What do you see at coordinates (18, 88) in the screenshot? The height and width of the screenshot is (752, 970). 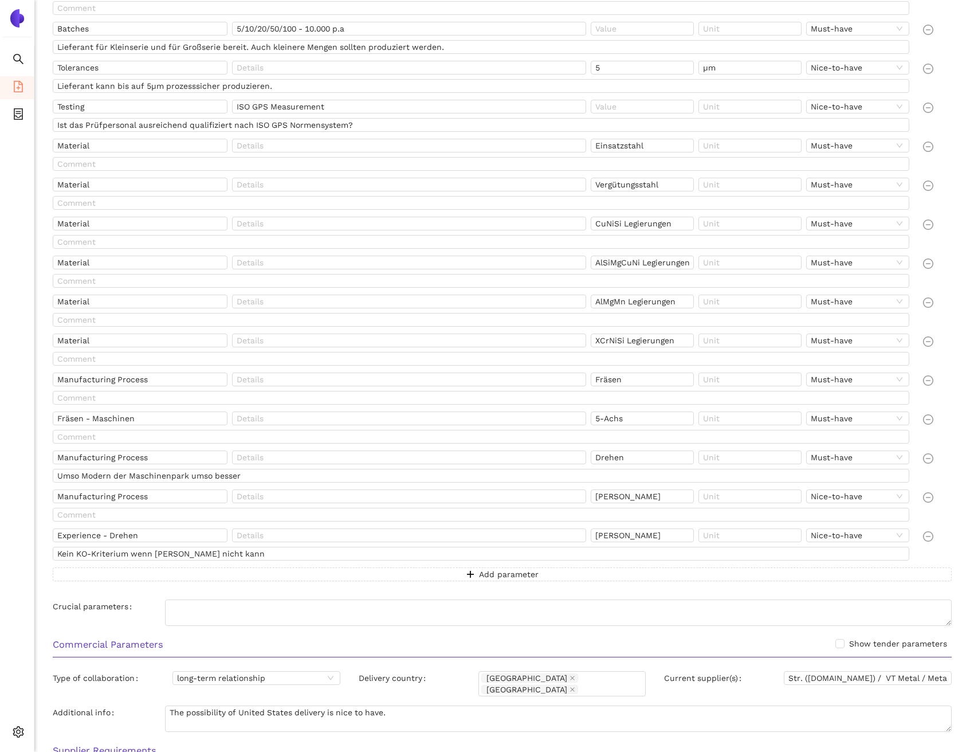 I see `span: file-add` at bounding box center [18, 88].